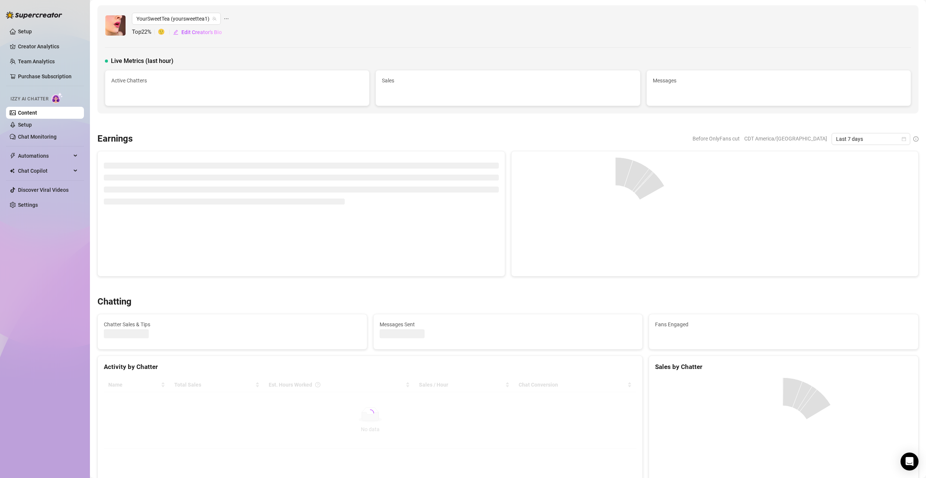  Describe the element at coordinates (12, 171) in the screenshot. I see `img: Chat Copilot` at that location.